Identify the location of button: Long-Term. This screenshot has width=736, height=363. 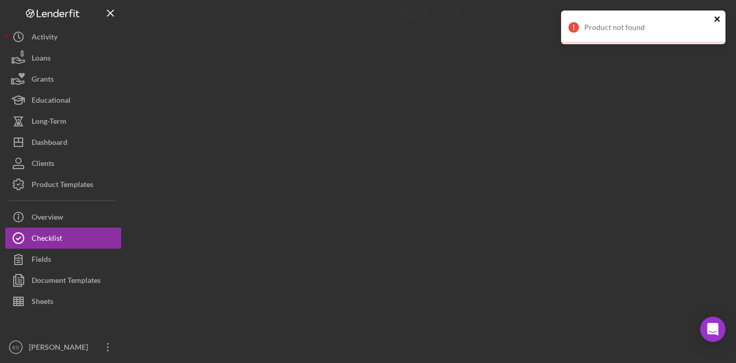
(63, 121).